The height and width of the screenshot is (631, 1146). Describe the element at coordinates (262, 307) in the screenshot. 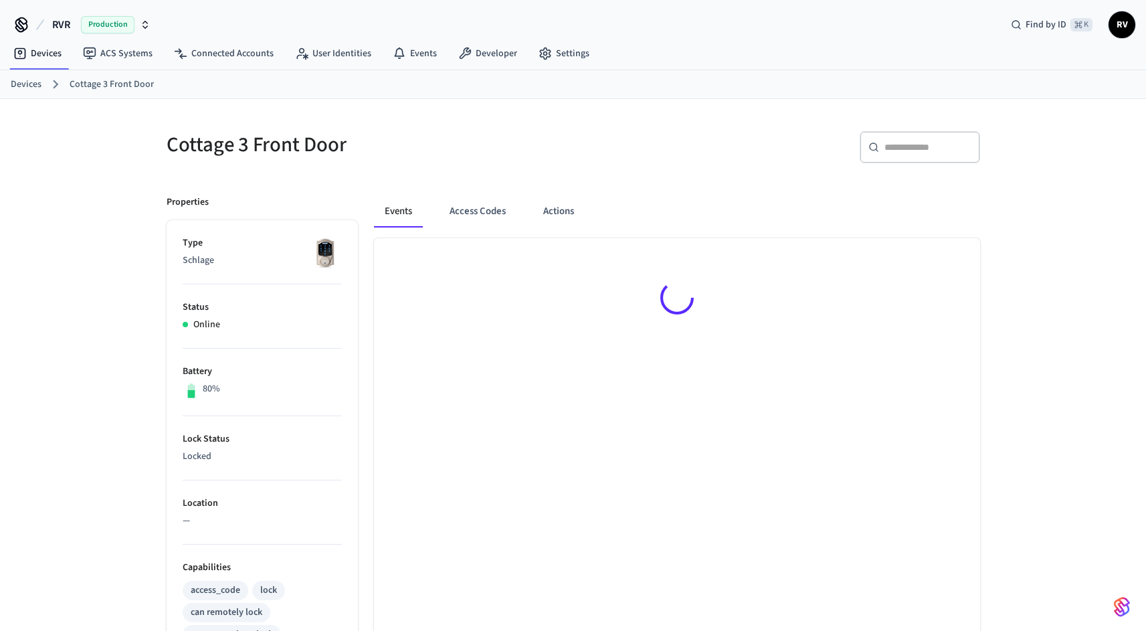

I see `p: Status` at that location.